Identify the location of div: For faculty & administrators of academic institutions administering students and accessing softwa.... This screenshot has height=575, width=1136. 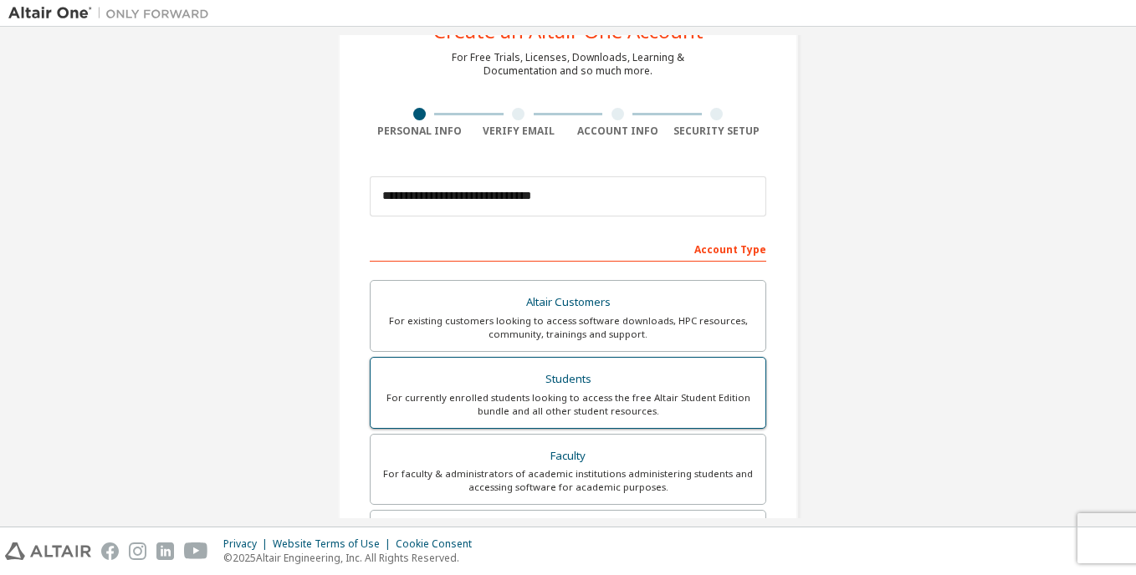
(568, 481).